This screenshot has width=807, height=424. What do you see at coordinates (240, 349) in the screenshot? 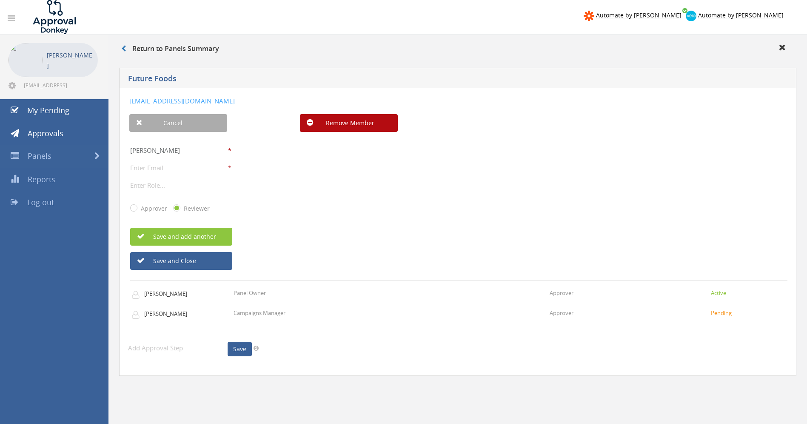
I see `a: Save` at bounding box center [240, 349].